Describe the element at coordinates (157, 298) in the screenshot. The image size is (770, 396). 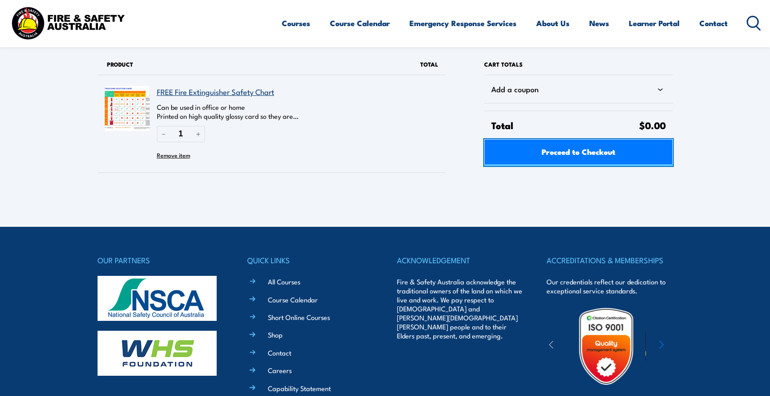
I see `img: nsca-logo-footer` at that location.